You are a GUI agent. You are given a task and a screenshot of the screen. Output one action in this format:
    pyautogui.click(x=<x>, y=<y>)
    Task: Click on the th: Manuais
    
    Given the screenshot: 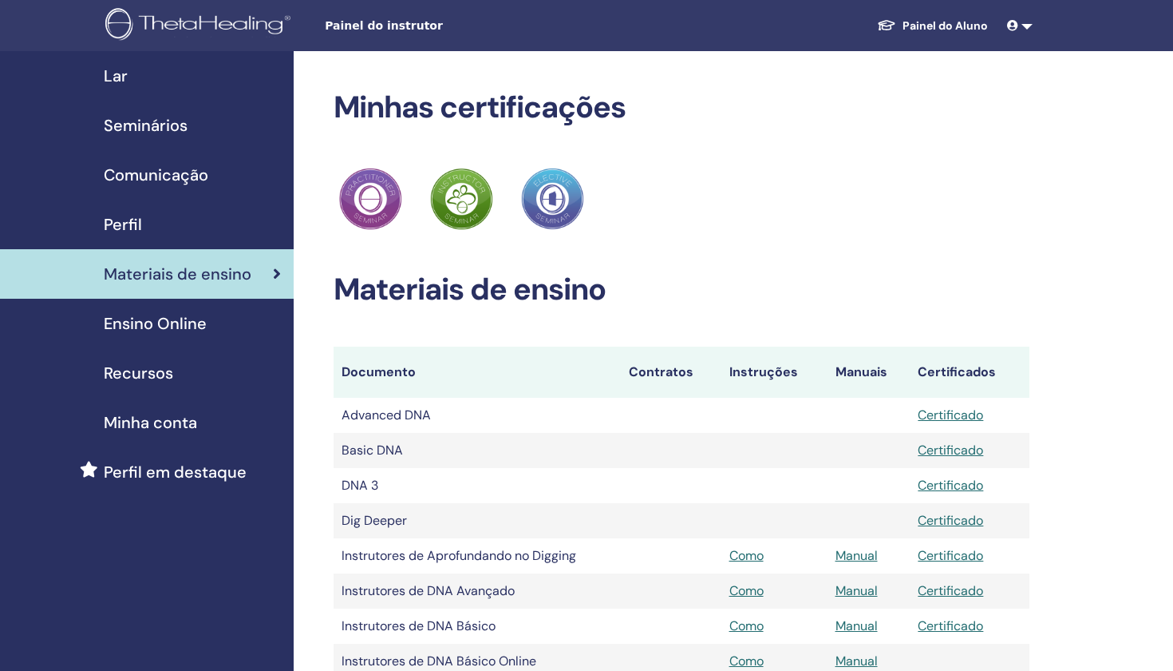 What is the action you would take?
    pyautogui.click(x=869, y=372)
    